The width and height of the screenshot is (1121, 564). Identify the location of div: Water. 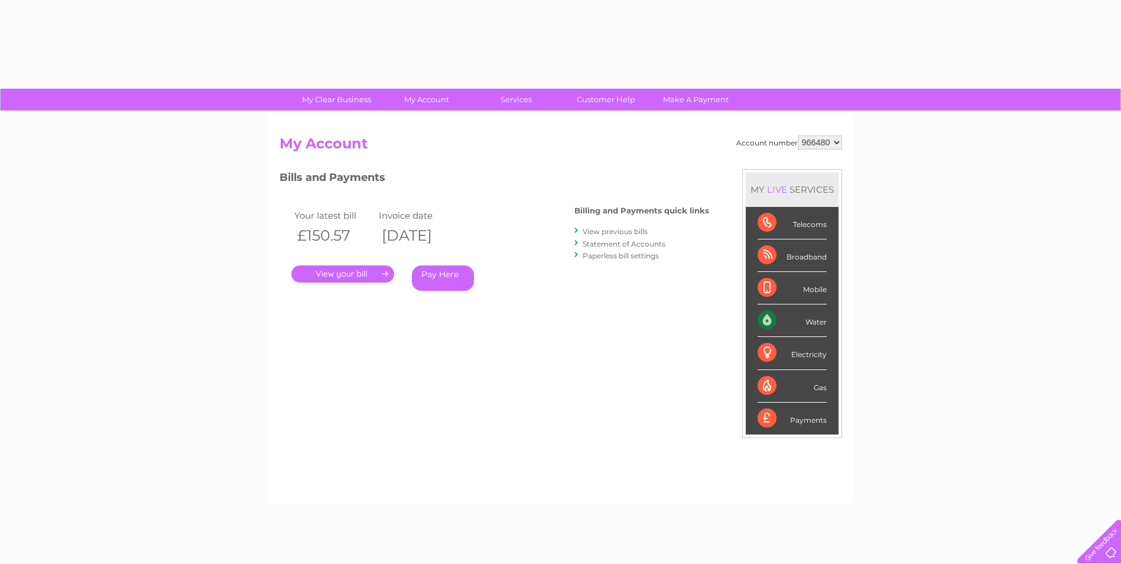
(792, 320).